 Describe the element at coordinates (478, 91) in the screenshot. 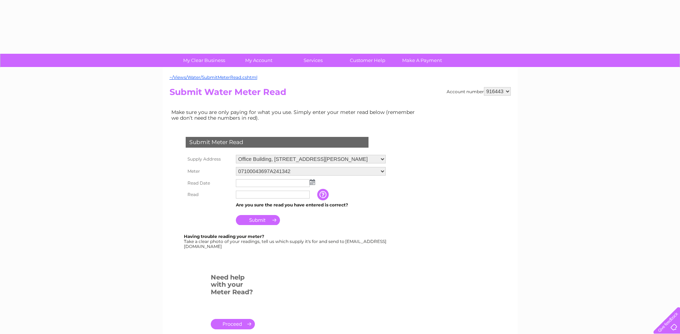

I see `div: Account number` at that location.